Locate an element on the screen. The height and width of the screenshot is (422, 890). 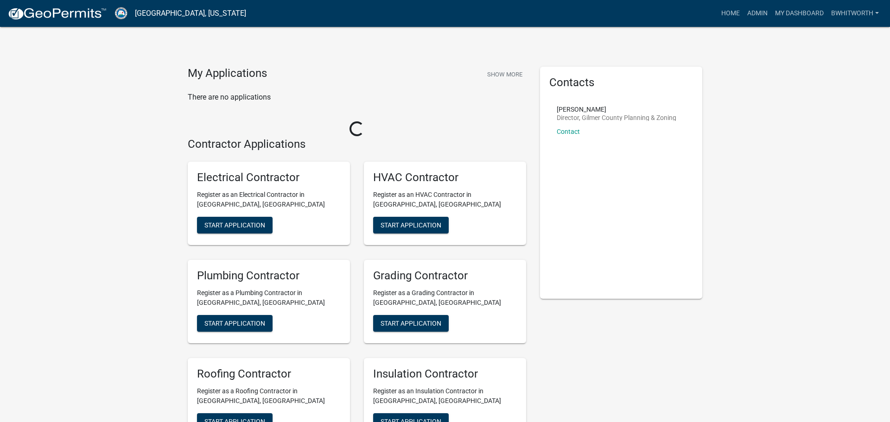
a: Admin is located at coordinates (757, 13).